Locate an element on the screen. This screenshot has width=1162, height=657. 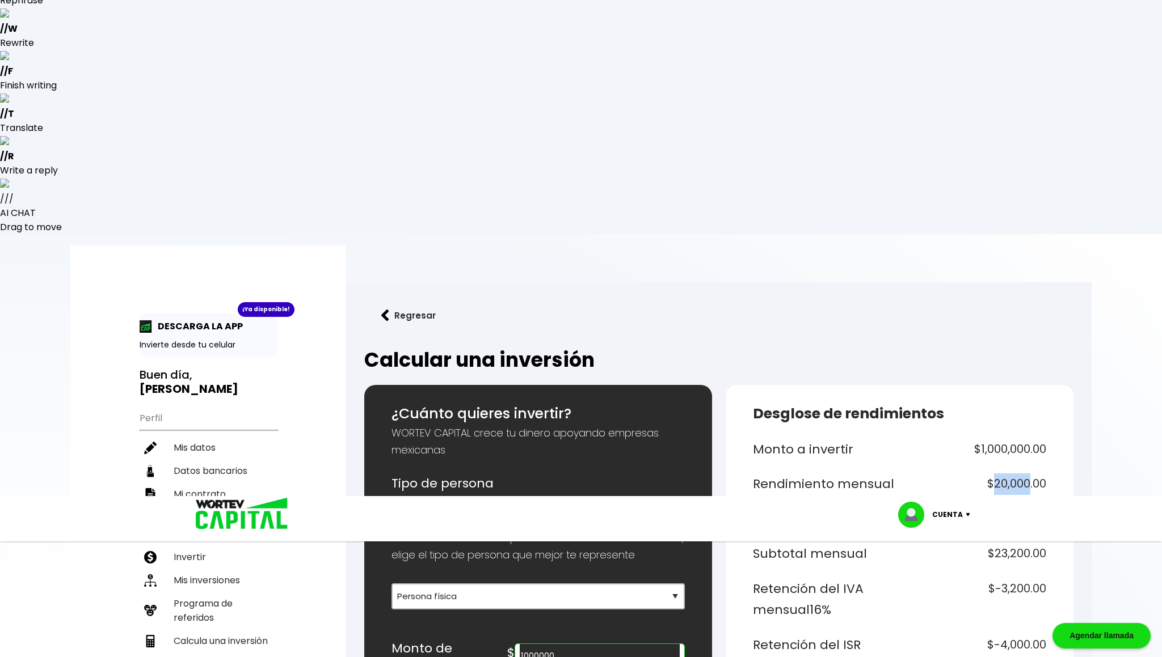
ul: Perfil is located at coordinates (208, 455).